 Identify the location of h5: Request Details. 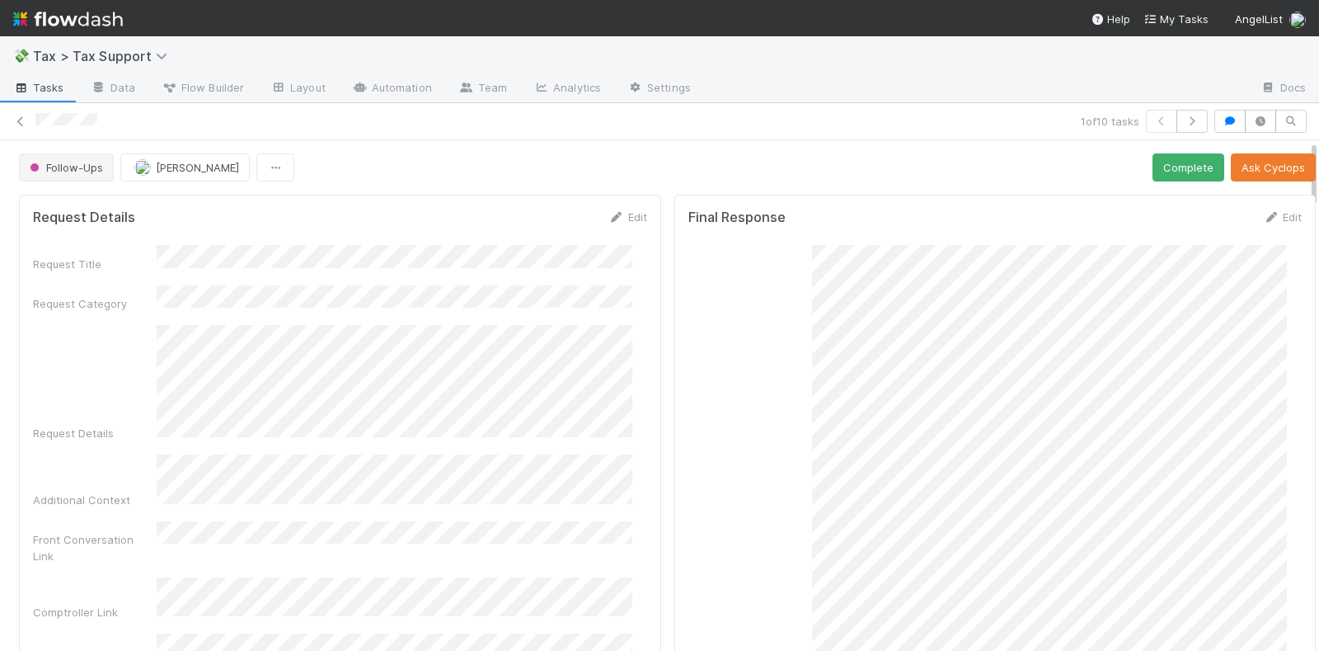
(84, 218).